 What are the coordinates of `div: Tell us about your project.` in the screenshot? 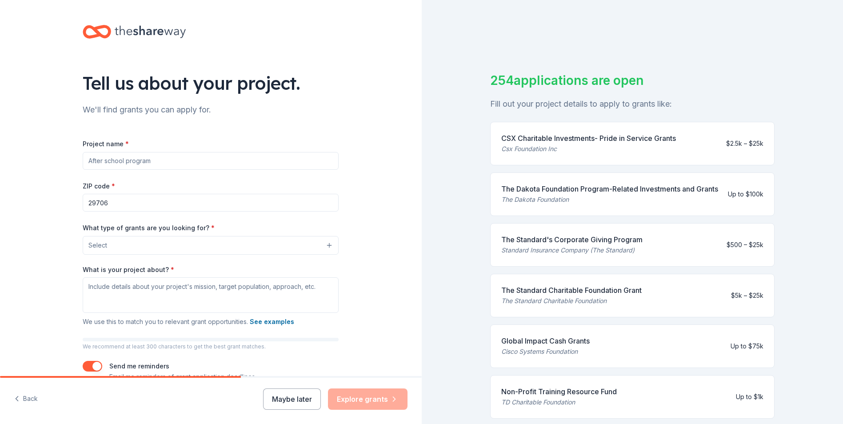 It's located at (211, 83).